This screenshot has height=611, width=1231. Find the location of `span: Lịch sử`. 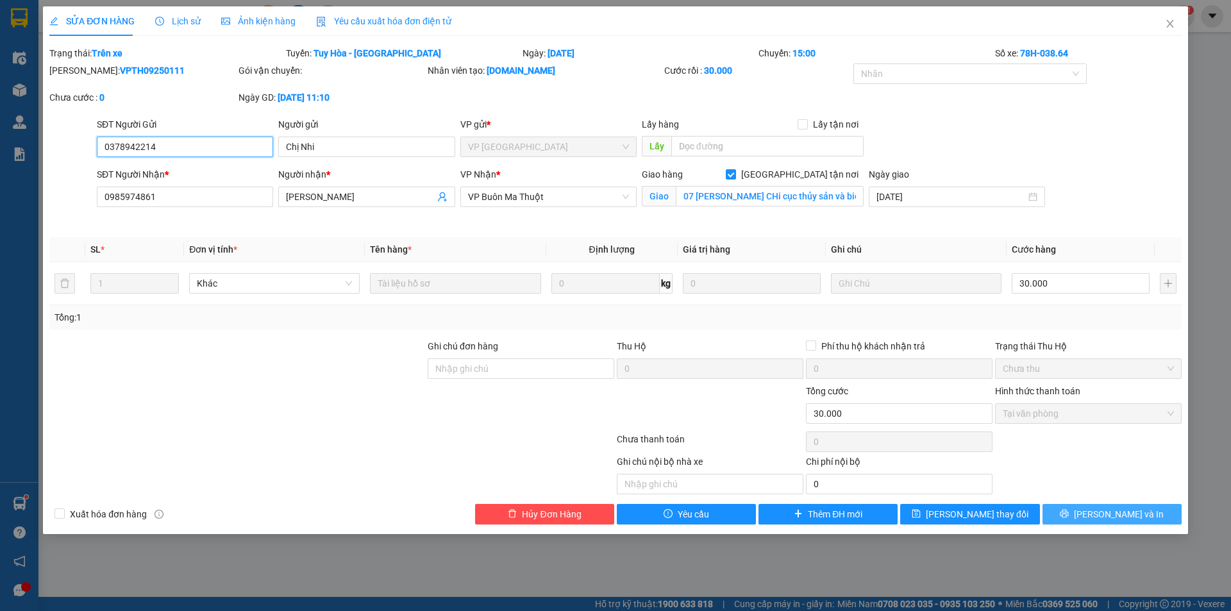

span: Lịch sử is located at coordinates (178, 21).